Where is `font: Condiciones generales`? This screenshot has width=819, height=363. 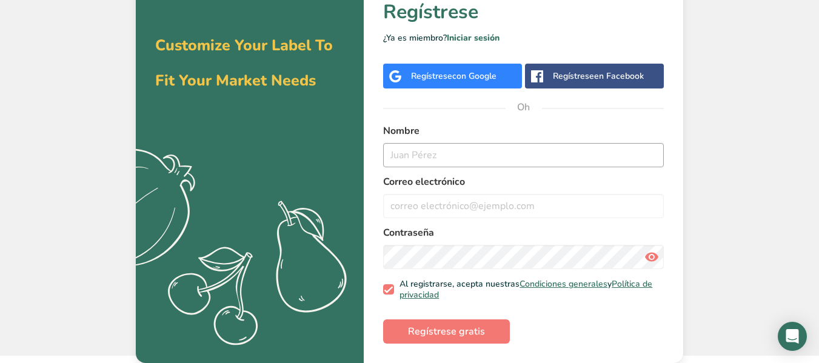
font: Condiciones generales is located at coordinates (563, 284).